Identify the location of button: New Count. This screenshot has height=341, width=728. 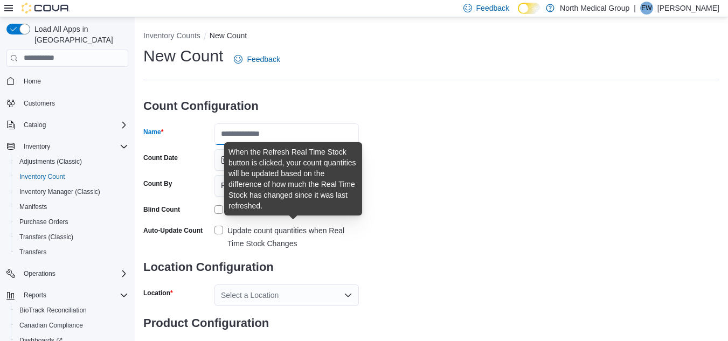
(228, 36).